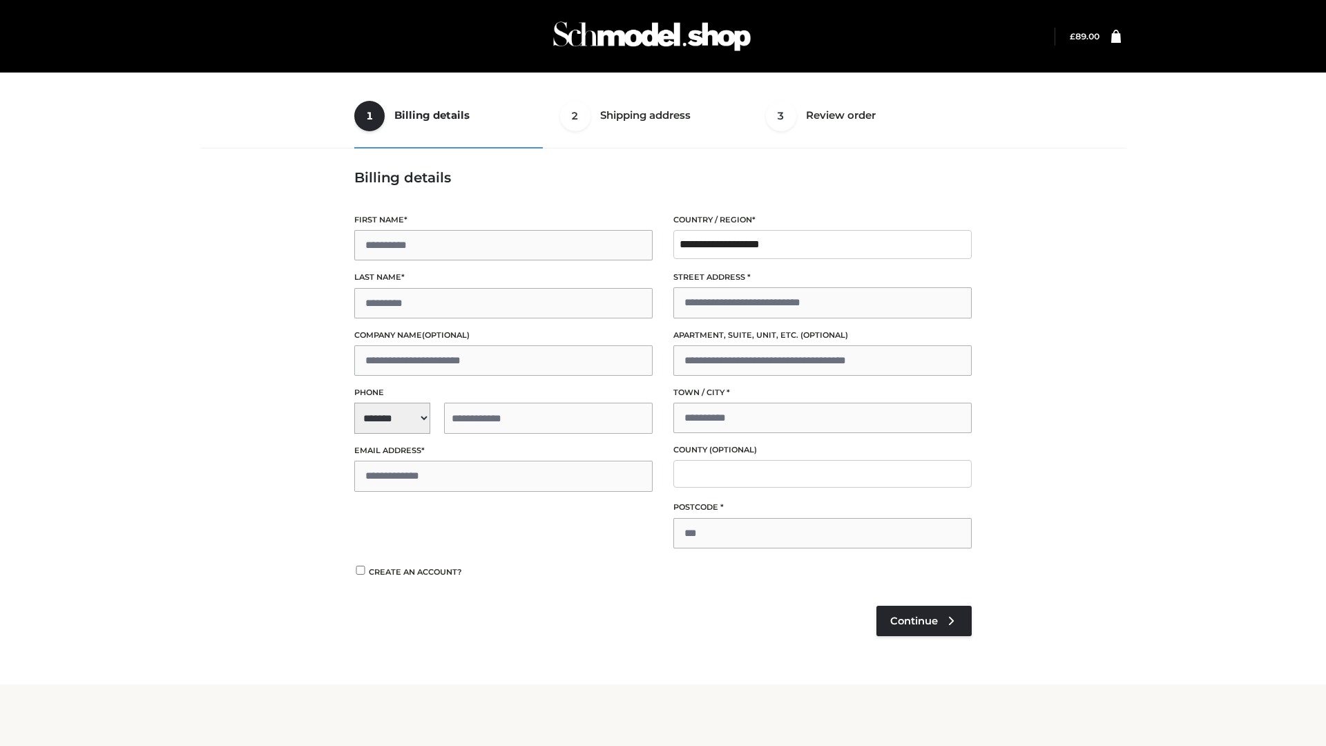 This screenshot has height=746, width=1326. I want to click on a: £89.00, so click(1085, 36).